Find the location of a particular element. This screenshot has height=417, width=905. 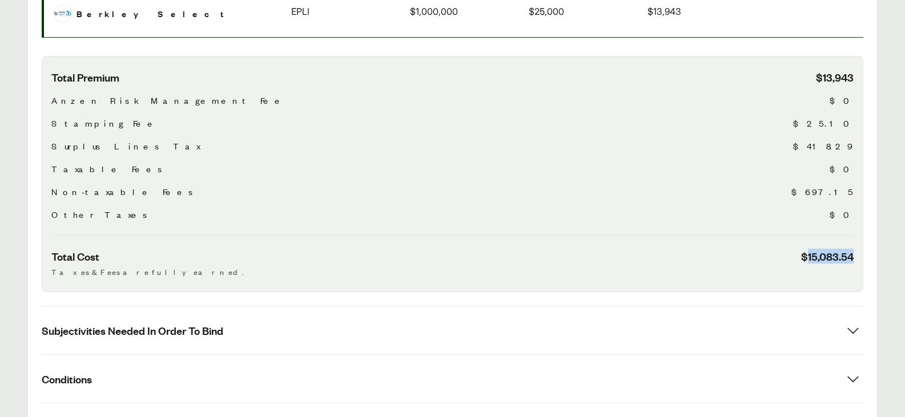

span: Anzen Risk Management Fee is located at coordinates (168, 100).